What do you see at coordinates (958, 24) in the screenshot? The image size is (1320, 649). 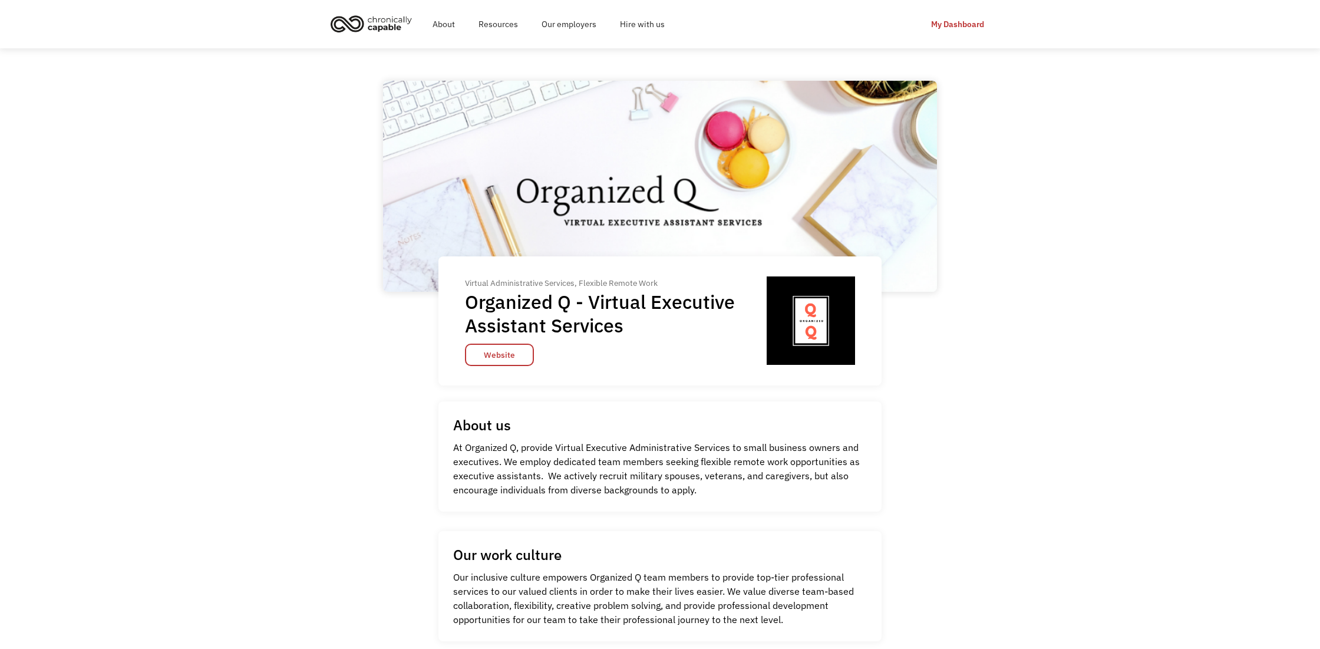 I see `div: My Dashboard` at bounding box center [958, 24].